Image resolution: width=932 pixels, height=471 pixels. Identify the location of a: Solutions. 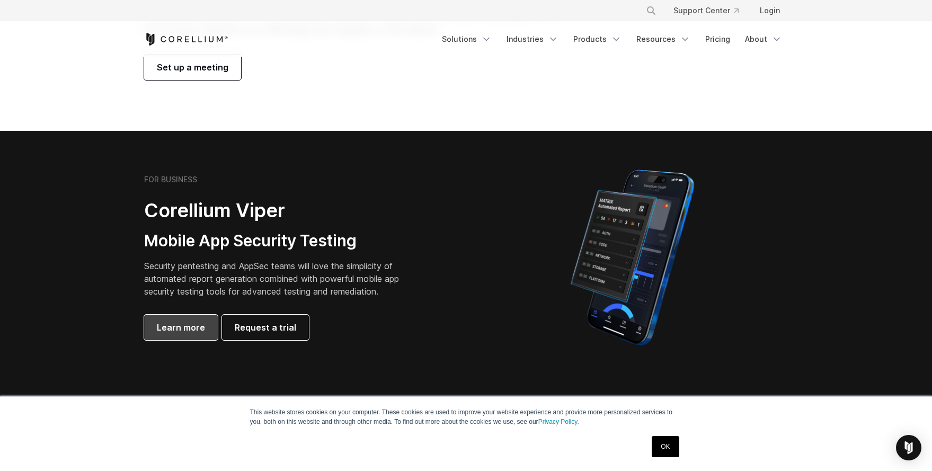
(467, 39).